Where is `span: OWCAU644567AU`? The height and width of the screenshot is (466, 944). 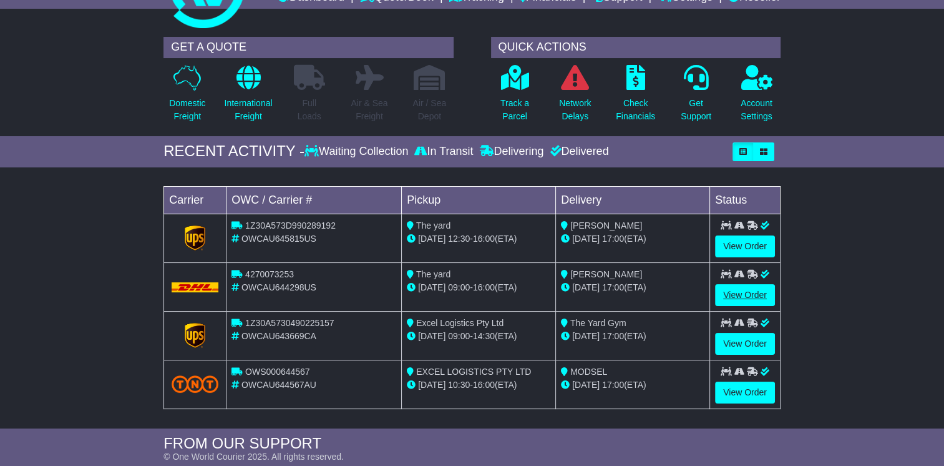 span: OWCAU644567AU is located at coordinates (279, 384).